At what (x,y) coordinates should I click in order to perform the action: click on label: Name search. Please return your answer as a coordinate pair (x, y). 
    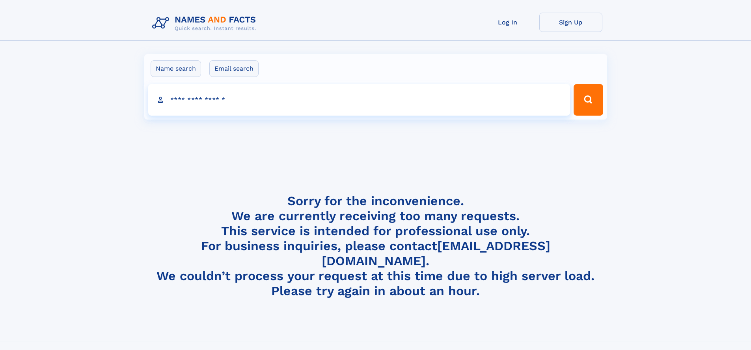
    Looking at the image, I should click on (176, 69).